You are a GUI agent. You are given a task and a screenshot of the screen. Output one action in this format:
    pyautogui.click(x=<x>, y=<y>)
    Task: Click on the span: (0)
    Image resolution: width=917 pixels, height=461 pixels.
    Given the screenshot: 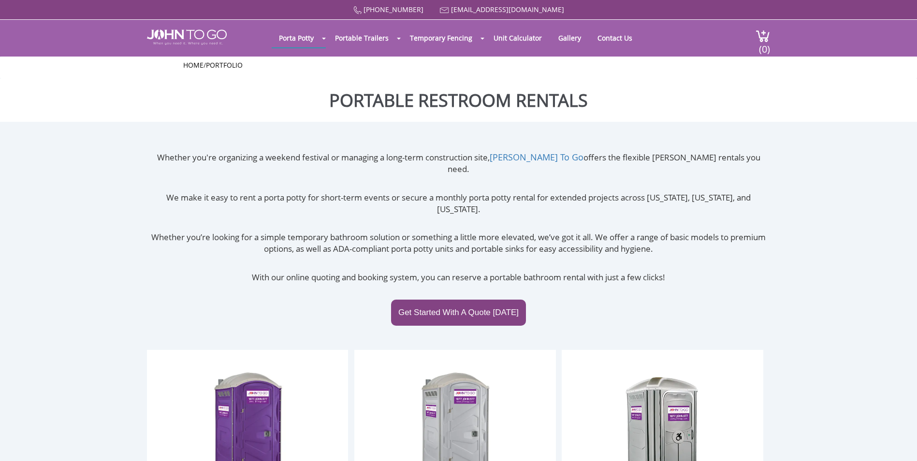 What is the action you would take?
    pyautogui.click(x=764, y=45)
    